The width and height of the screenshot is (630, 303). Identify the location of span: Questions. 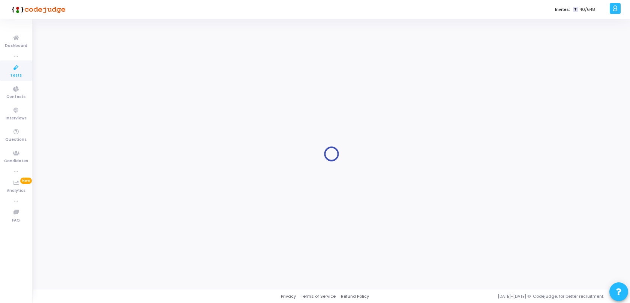
(16, 139).